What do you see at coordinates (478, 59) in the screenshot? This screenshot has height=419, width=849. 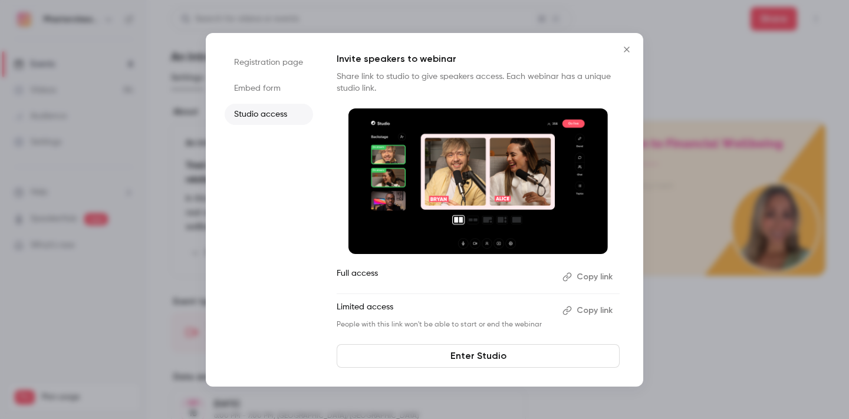 I see `p: Invite speakers to webinar` at bounding box center [478, 59].